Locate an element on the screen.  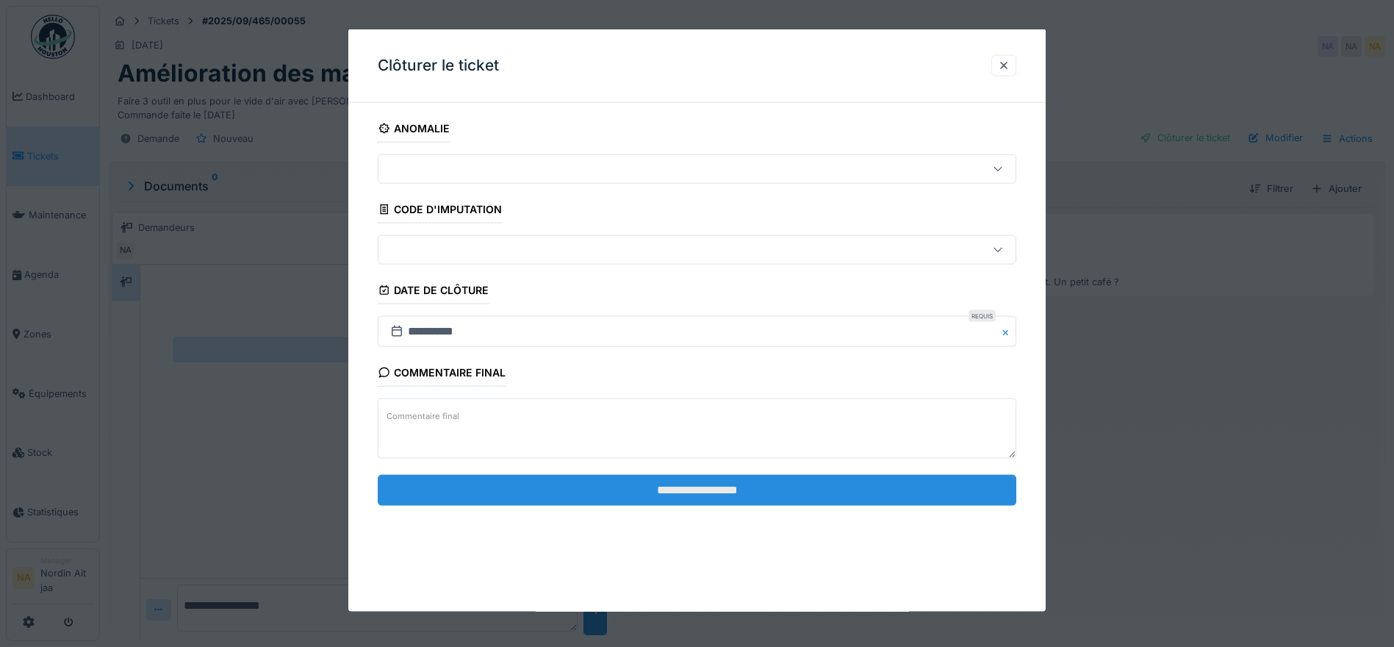
div: Date de clôture is located at coordinates (433, 292).